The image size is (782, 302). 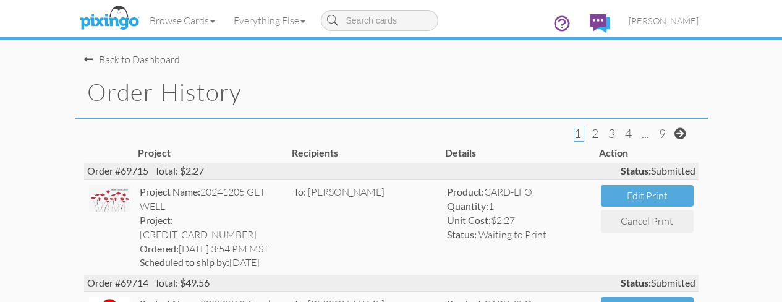 What do you see at coordinates (179, 170) in the screenshot?
I see `span: Total: $2.27` at bounding box center [179, 170].